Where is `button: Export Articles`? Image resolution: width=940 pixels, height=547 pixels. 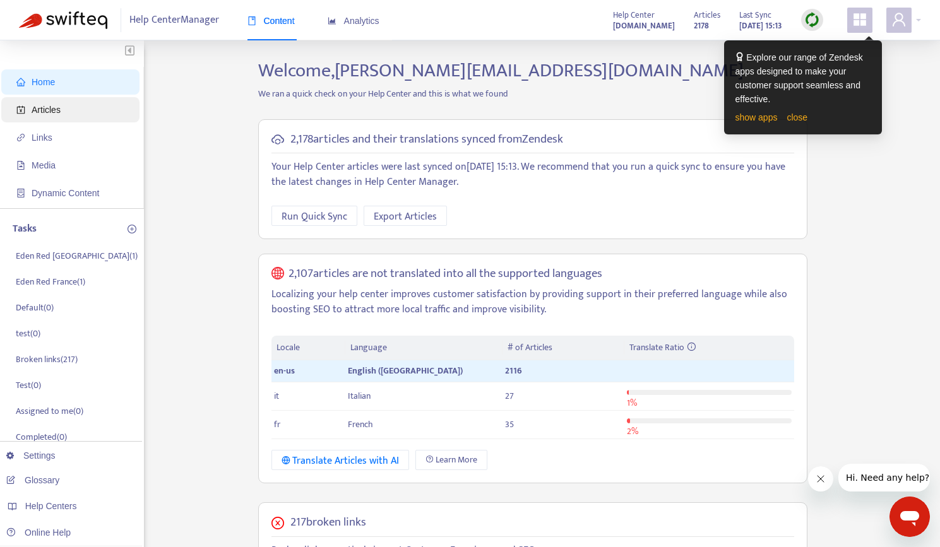 button: Export Articles is located at coordinates (405, 216).